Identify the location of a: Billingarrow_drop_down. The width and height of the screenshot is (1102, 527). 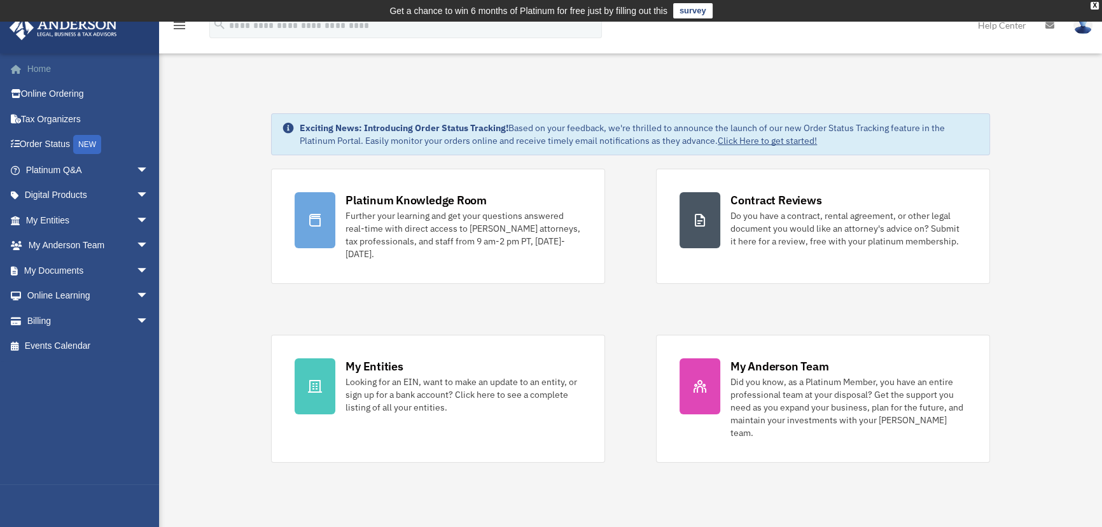
(88, 321).